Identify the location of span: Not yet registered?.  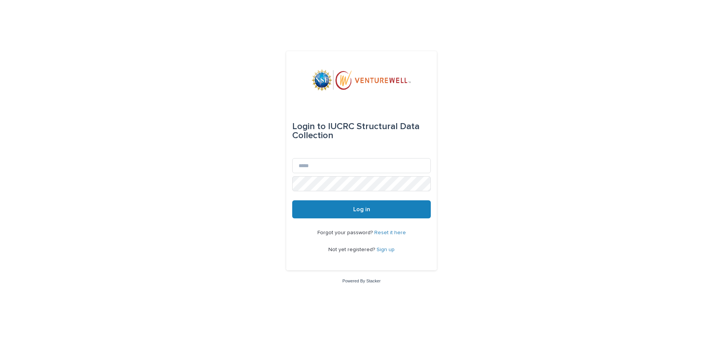
(353, 250).